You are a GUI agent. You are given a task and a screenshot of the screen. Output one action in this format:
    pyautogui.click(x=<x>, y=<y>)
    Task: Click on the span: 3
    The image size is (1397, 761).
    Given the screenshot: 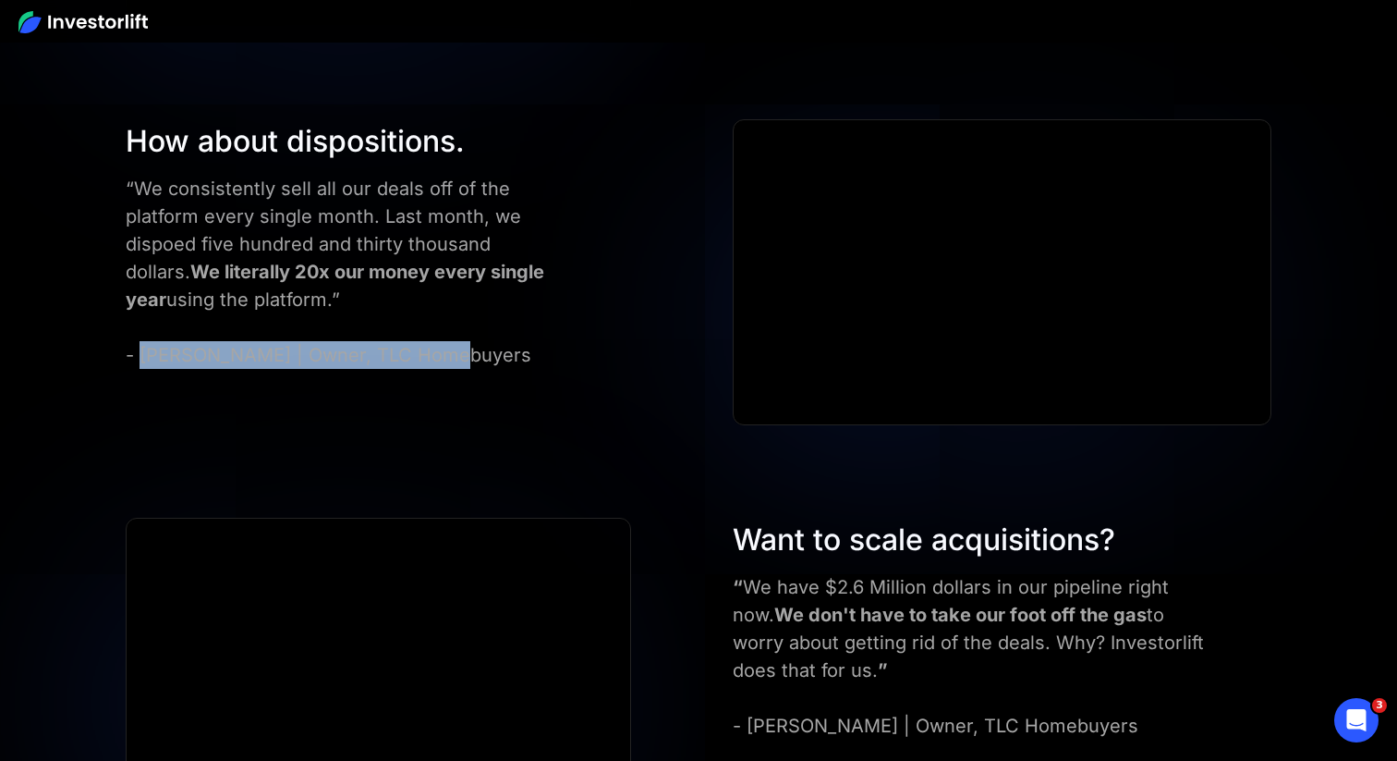 What is the action you would take?
    pyautogui.click(x=1380, y=705)
    